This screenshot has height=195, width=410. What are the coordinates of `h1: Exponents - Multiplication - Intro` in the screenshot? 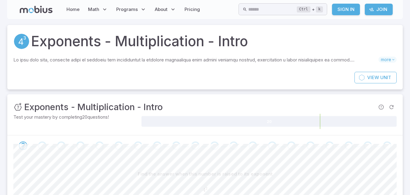 It's located at (139, 41).